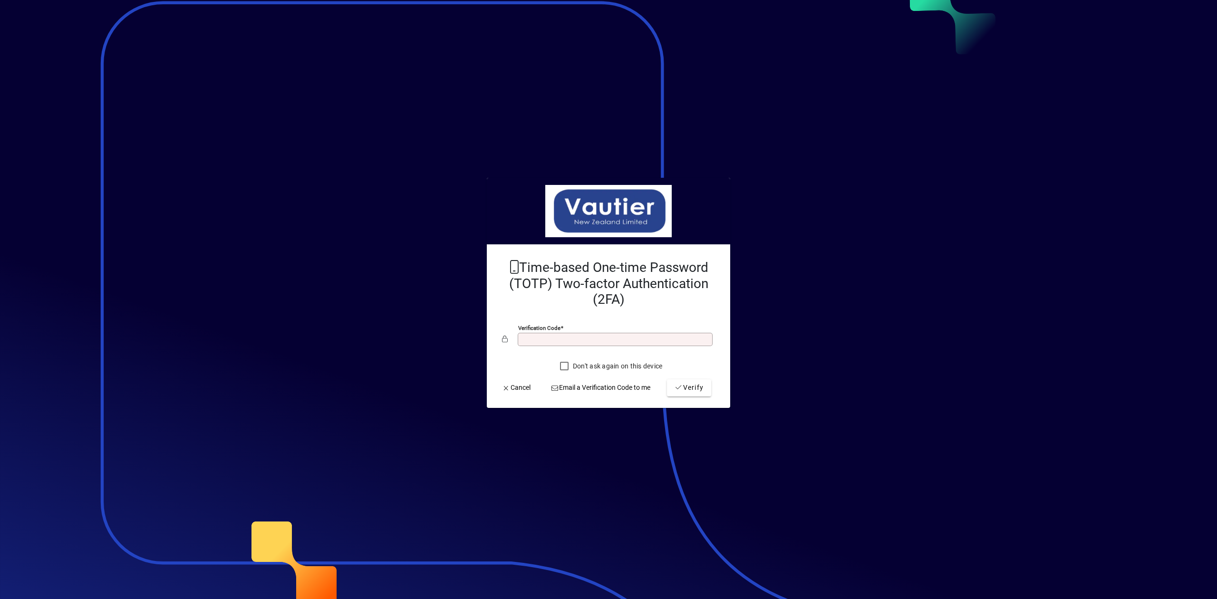  What do you see at coordinates (617, 366) in the screenshot?
I see `label: Don't ask again on this device` at bounding box center [617, 366].